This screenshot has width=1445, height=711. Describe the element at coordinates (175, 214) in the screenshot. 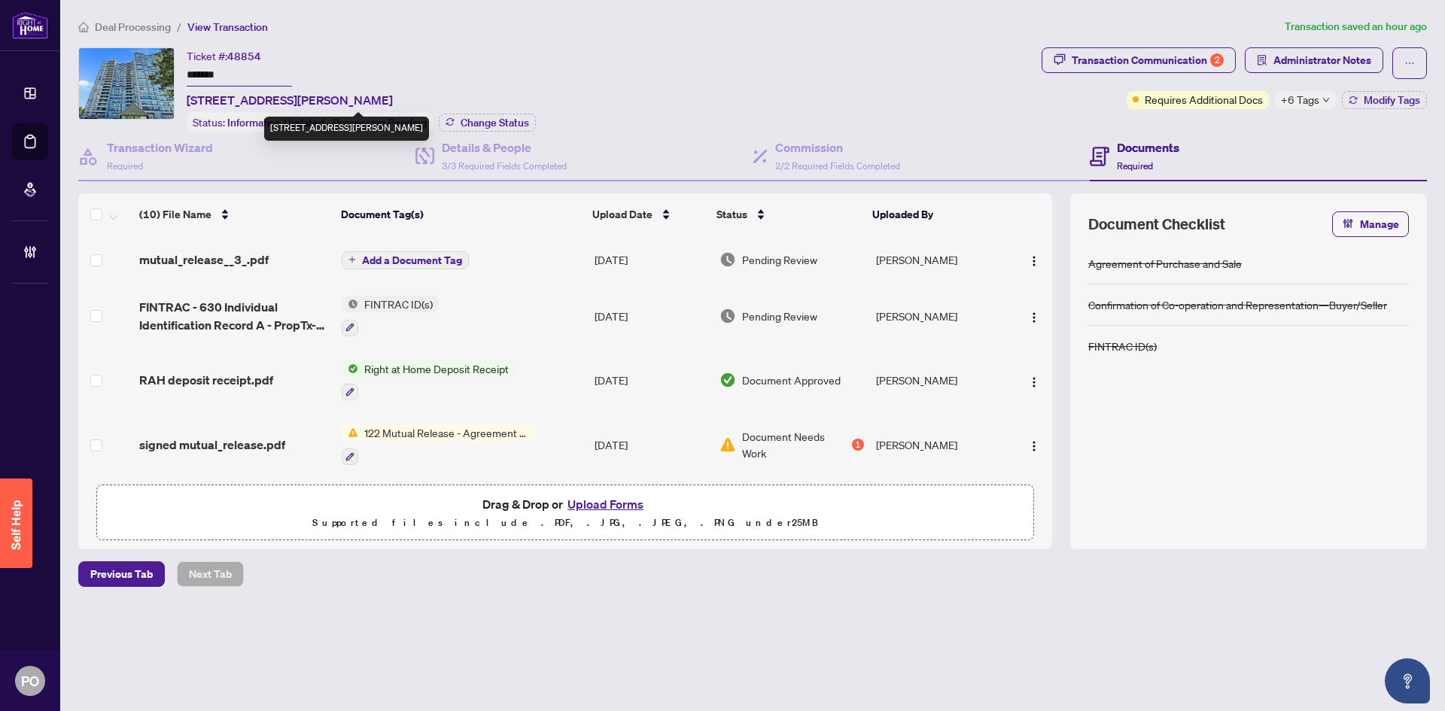

I see `span: (10) File Name` at that location.